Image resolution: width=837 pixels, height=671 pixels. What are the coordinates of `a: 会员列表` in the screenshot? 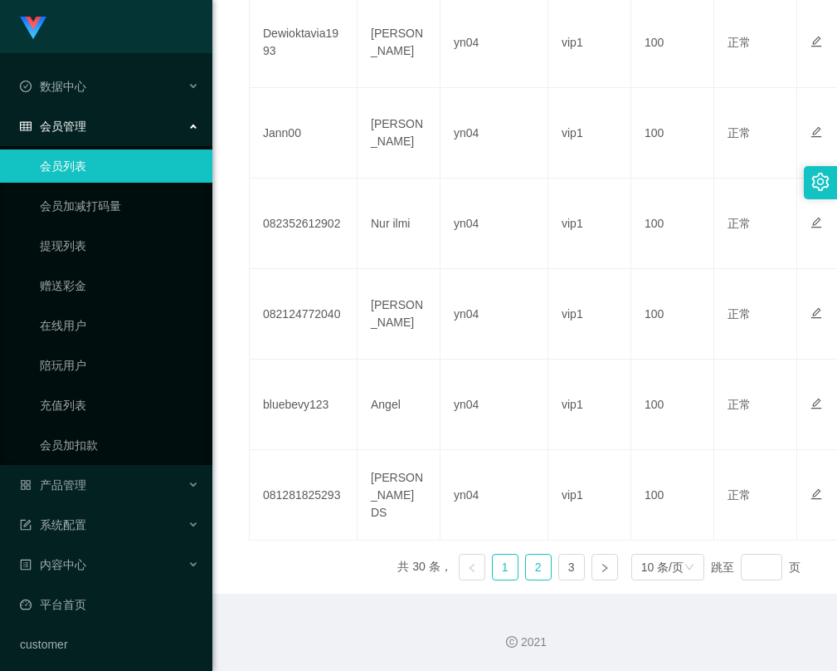 It's located at (120, 166).